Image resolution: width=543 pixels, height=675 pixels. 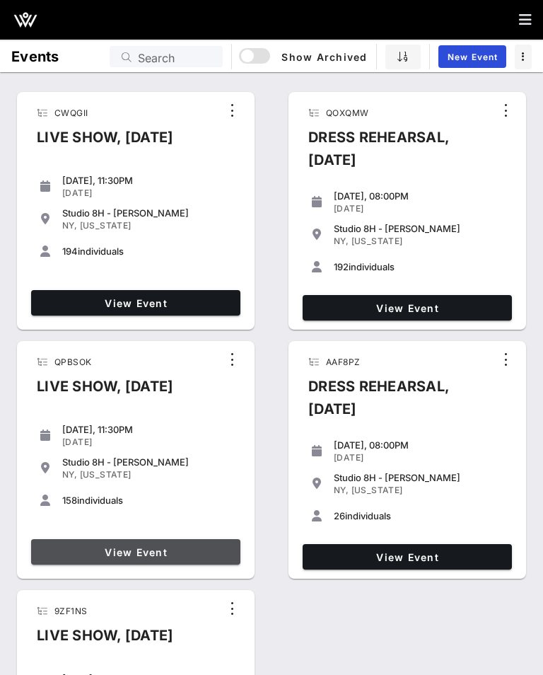 What do you see at coordinates (35, 57) in the screenshot?
I see `h1: Events` at bounding box center [35, 57].